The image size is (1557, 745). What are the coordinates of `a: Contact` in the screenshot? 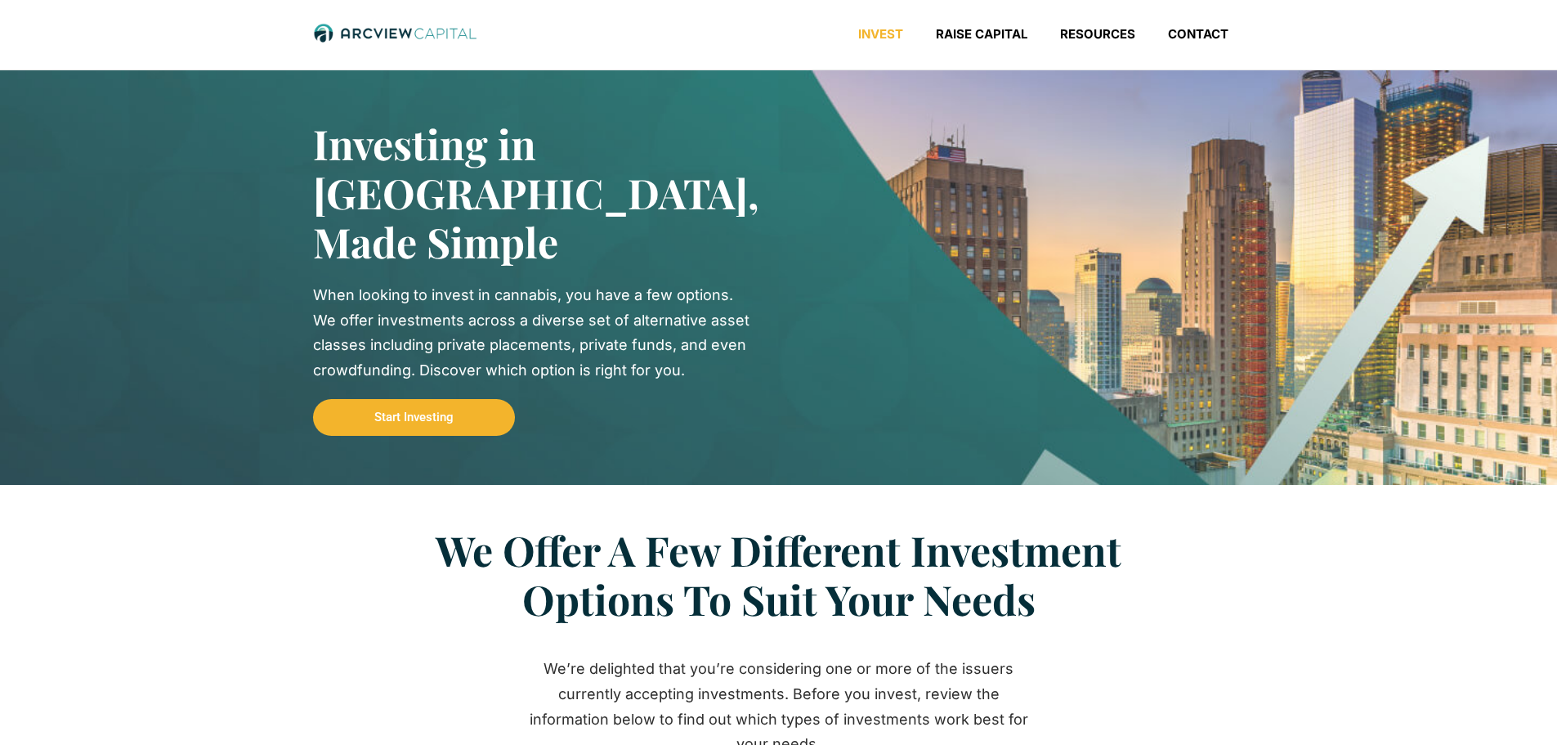 It's located at (1198, 34).